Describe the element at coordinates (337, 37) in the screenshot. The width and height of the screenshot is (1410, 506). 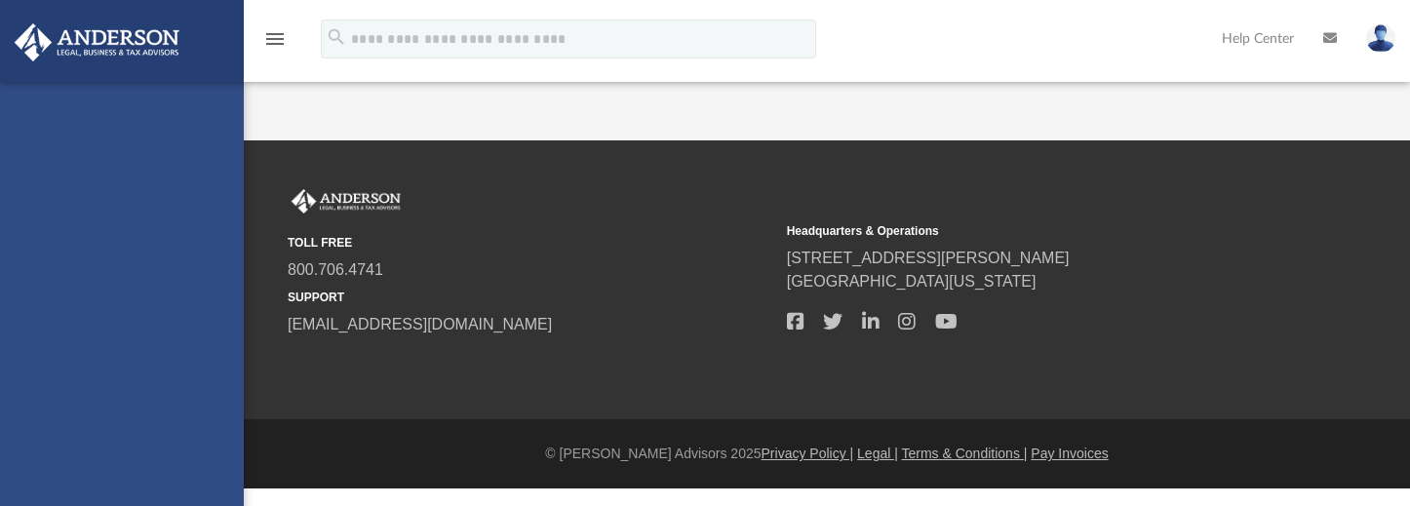
I see `i: search` at that location.